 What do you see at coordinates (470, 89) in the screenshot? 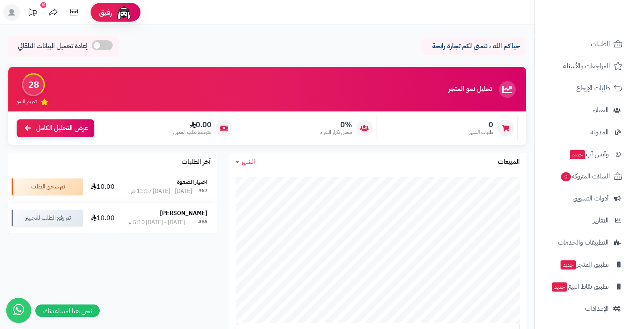
I see `h3: تحليل نمو المتجر` at bounding box center [470, 89].